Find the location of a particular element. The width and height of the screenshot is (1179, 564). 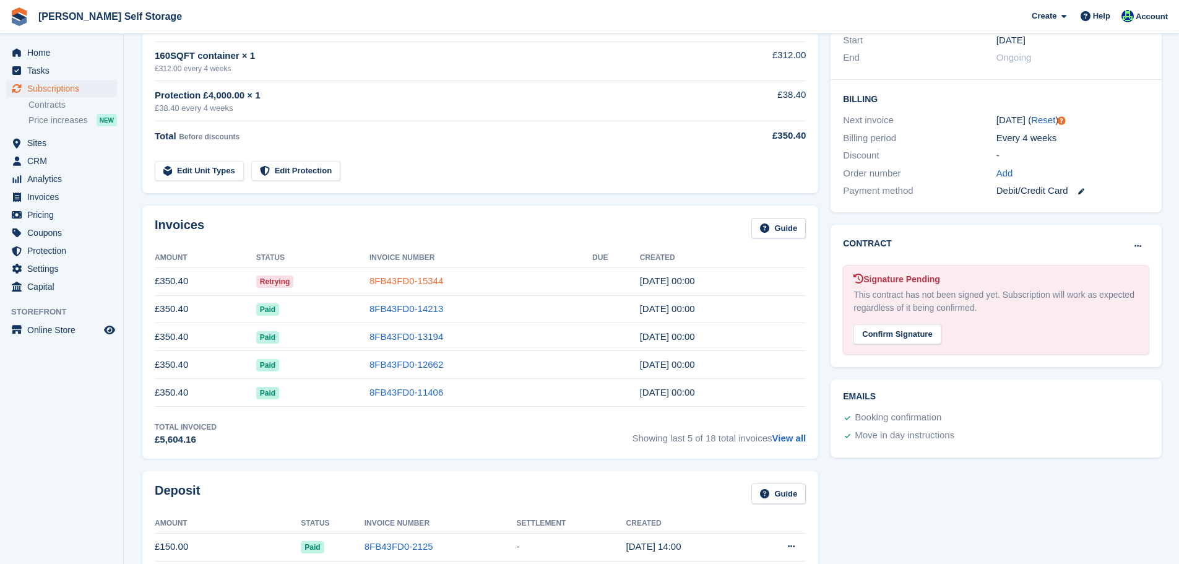

div: £312.00 every 4 weeks is located at coordinates (430, 69).